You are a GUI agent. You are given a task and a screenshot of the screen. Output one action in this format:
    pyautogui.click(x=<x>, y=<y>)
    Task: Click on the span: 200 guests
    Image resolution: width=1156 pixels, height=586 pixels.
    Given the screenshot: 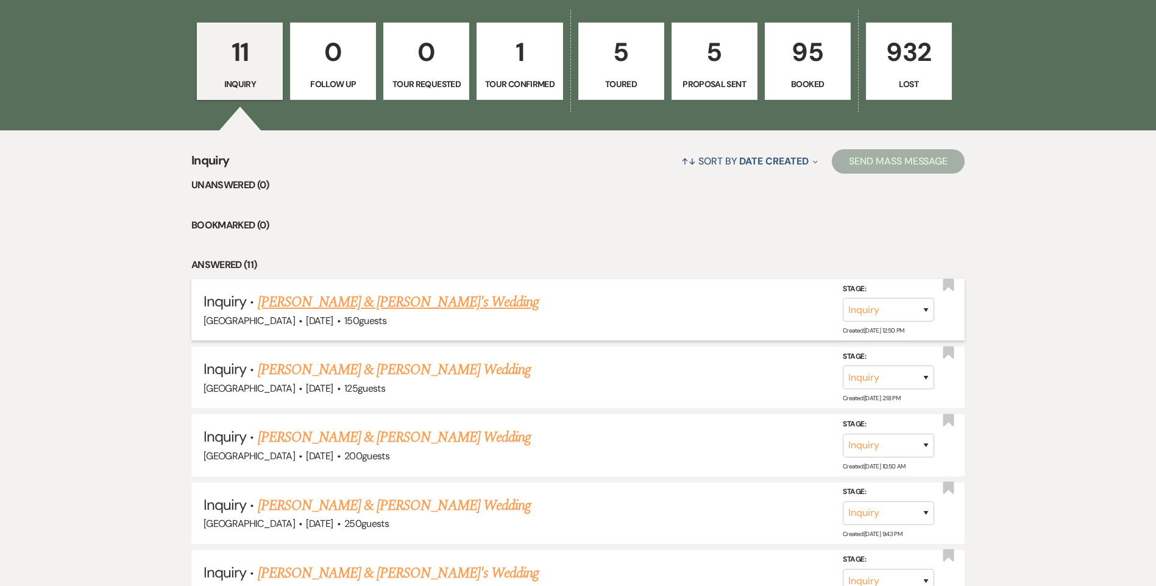 What is the action you would take?
    pyautogui.click(x=367, y=456)
    